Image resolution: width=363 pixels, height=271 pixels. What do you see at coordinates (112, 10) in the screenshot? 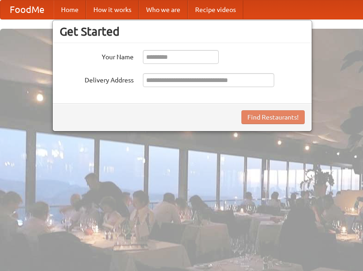
I see `a: How it works` at bounding box center [112, 10].